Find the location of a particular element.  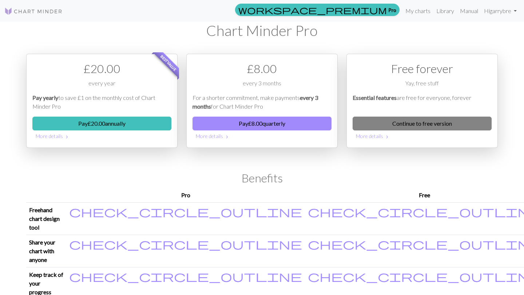

div: £ 20.00 is located at coordinates (102, 69).